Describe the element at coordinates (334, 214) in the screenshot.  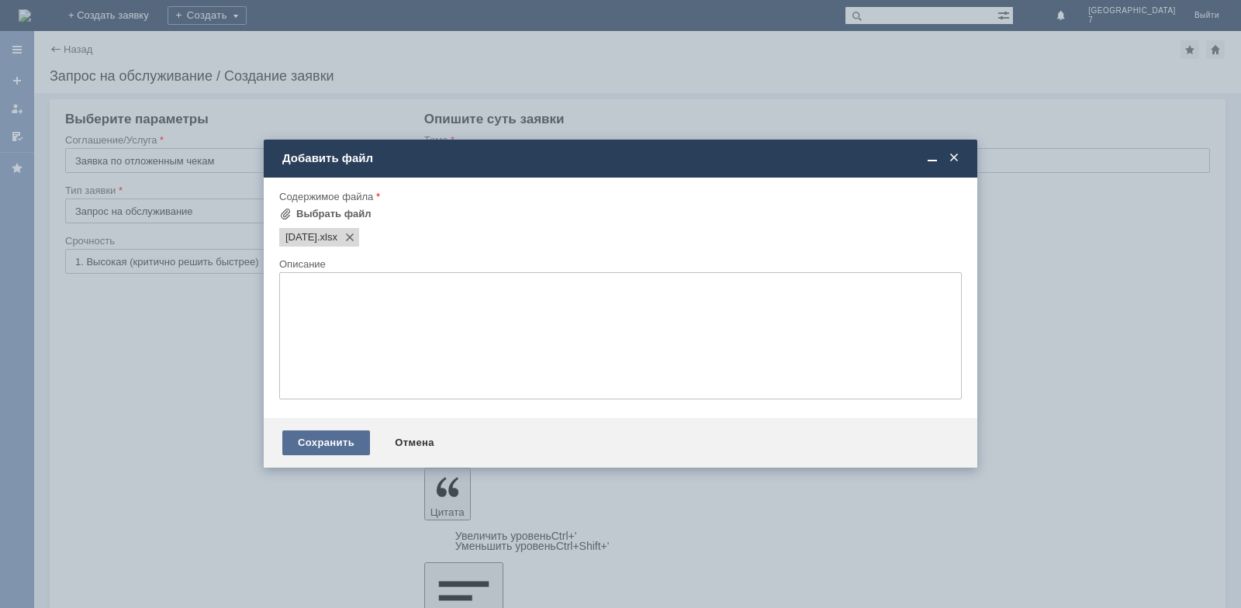
I see `div: Выбрать файл` at that location.